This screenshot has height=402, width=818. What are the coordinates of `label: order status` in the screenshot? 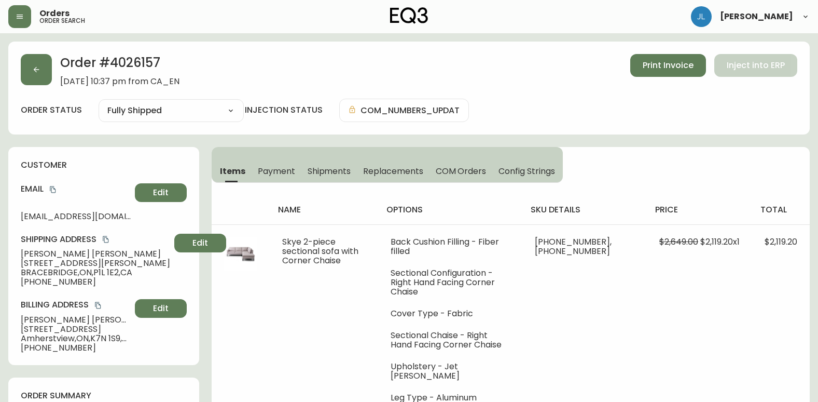 It's located at (51, 110).